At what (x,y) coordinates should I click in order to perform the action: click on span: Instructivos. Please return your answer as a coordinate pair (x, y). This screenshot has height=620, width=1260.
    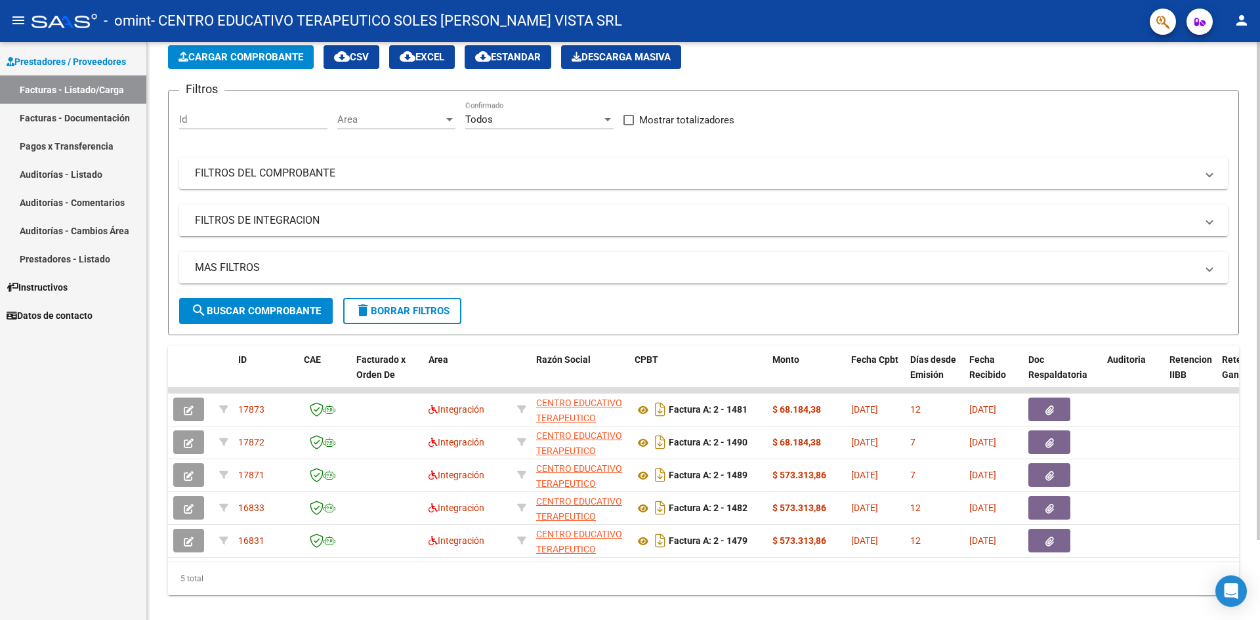
    Looking at the image, I should click on (37, 287).